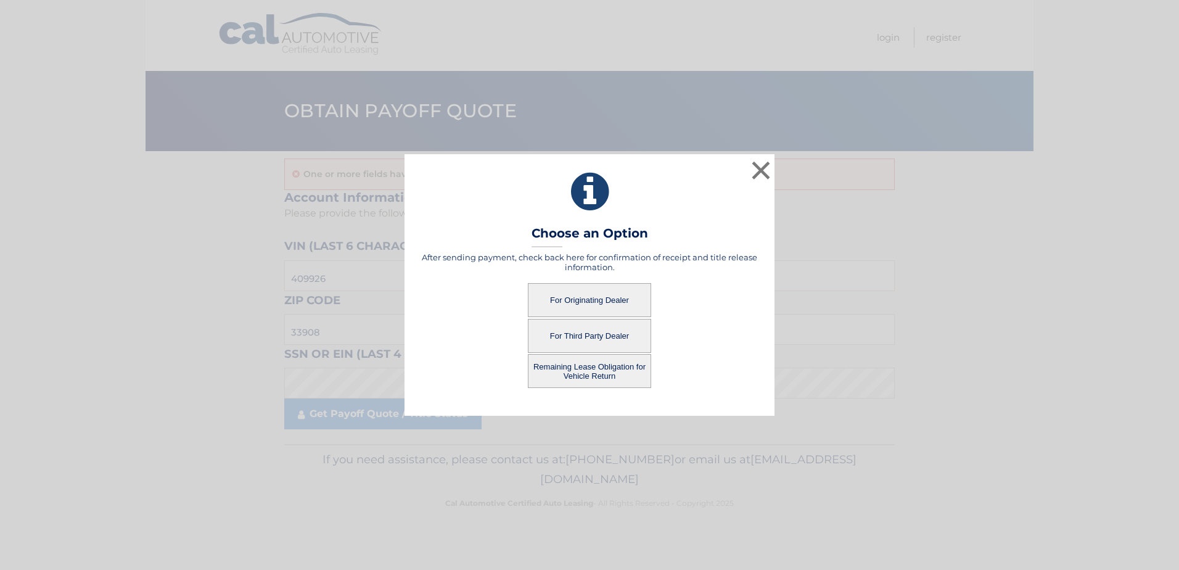 The width and height of the screenshot is (1179, 570). Describe the element at coordinates (589, 335) in the screenshot. I see `button: For Third Party Dealer` at that location.